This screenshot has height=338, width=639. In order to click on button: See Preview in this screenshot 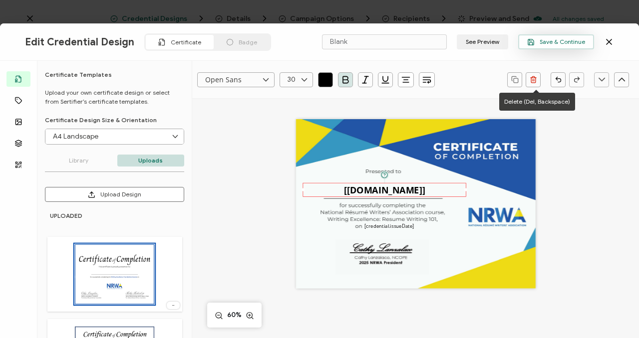, I will do `click(482, 42)`.